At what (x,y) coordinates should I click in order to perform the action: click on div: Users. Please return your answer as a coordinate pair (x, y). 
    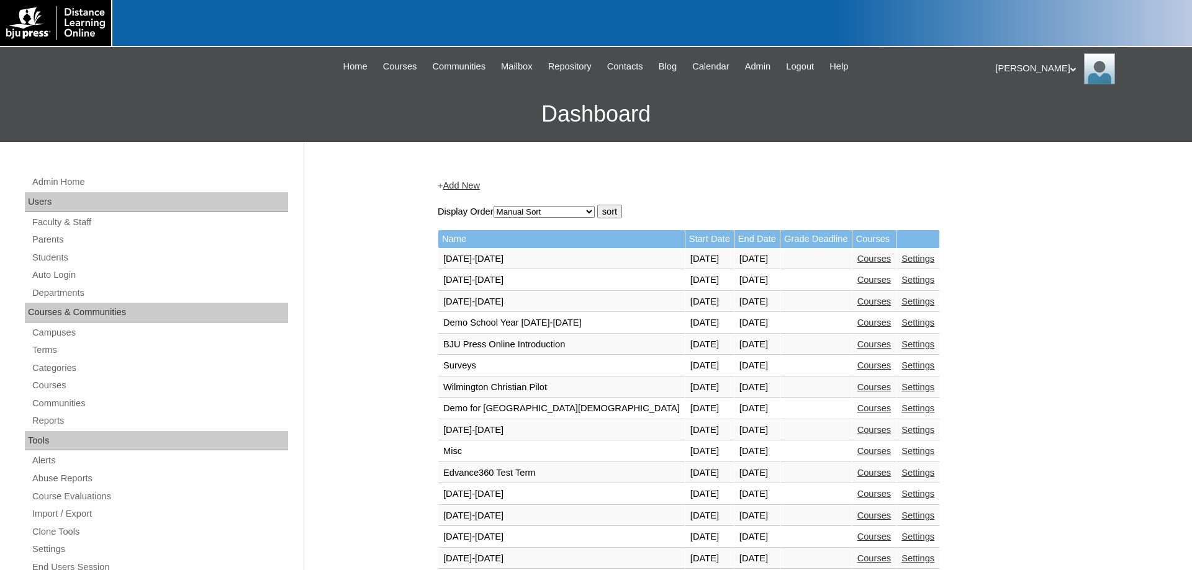
    Looking at the image, I should click on (156, 202).